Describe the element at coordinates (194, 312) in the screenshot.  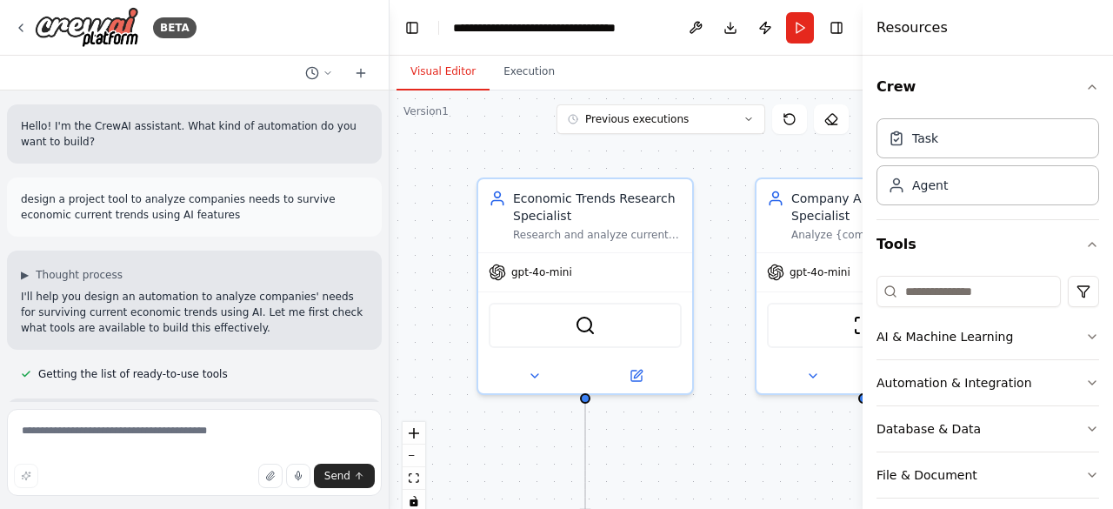
I see `p: I'll help you design an automation to analyze companies' needs for surviving current economic tre...` at that location.